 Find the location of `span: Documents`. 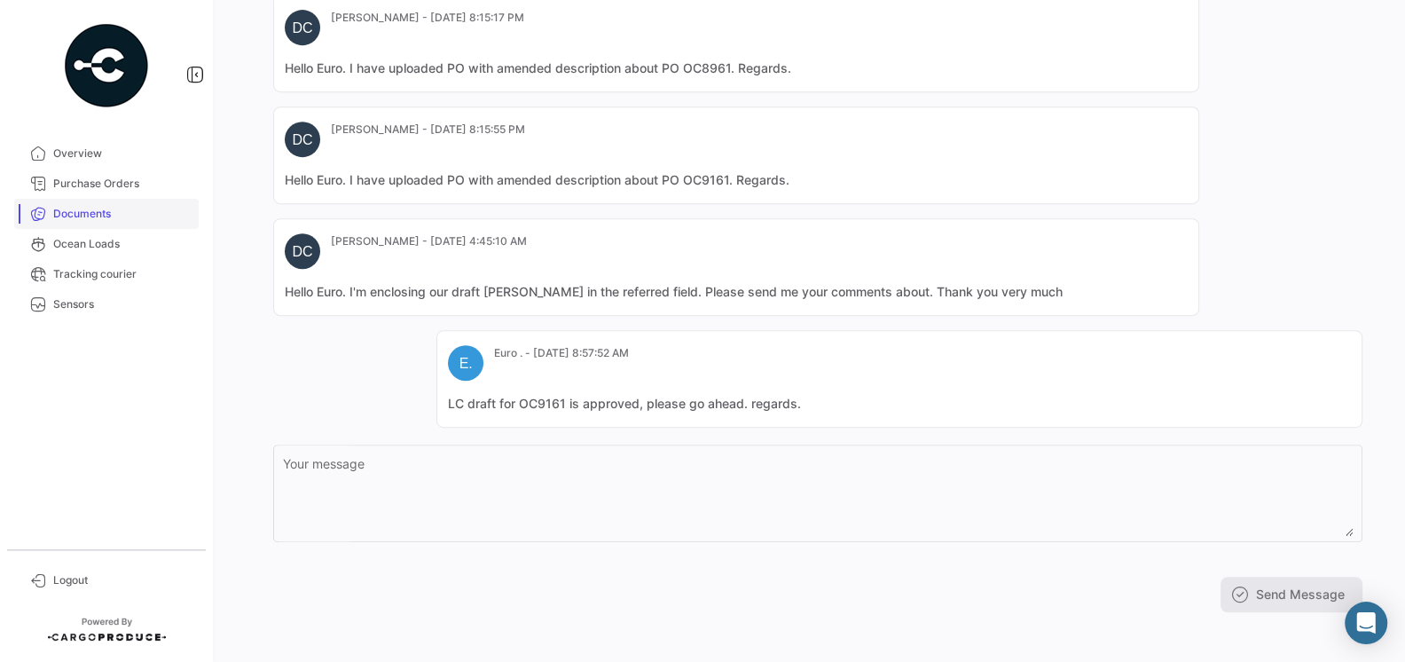

span: Documents is located at coordinates (122, 214).